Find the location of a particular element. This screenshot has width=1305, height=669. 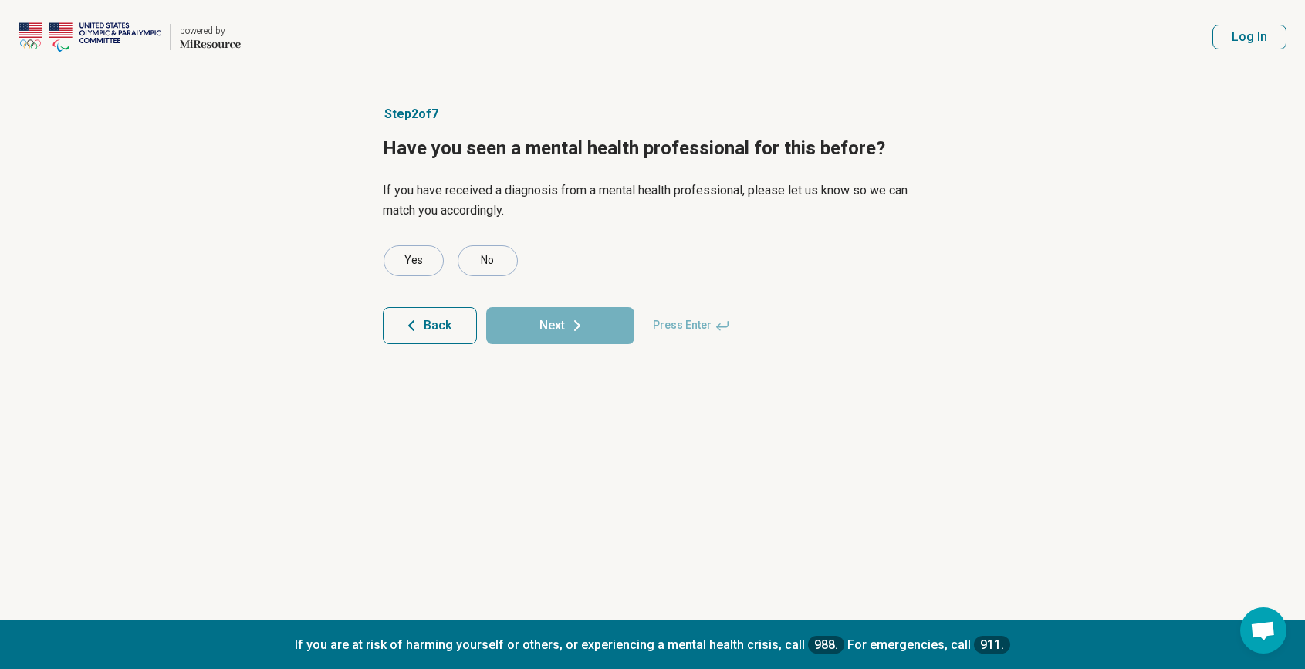

p: Step 2 of 7 is located at coordinates (653, 114).